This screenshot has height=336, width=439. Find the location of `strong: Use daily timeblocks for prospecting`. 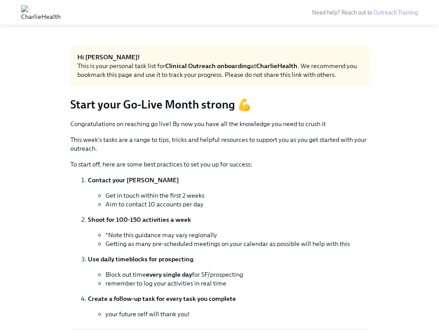

strong: Use daily timeblocks for prospecting is located at coordinates (141, 259).